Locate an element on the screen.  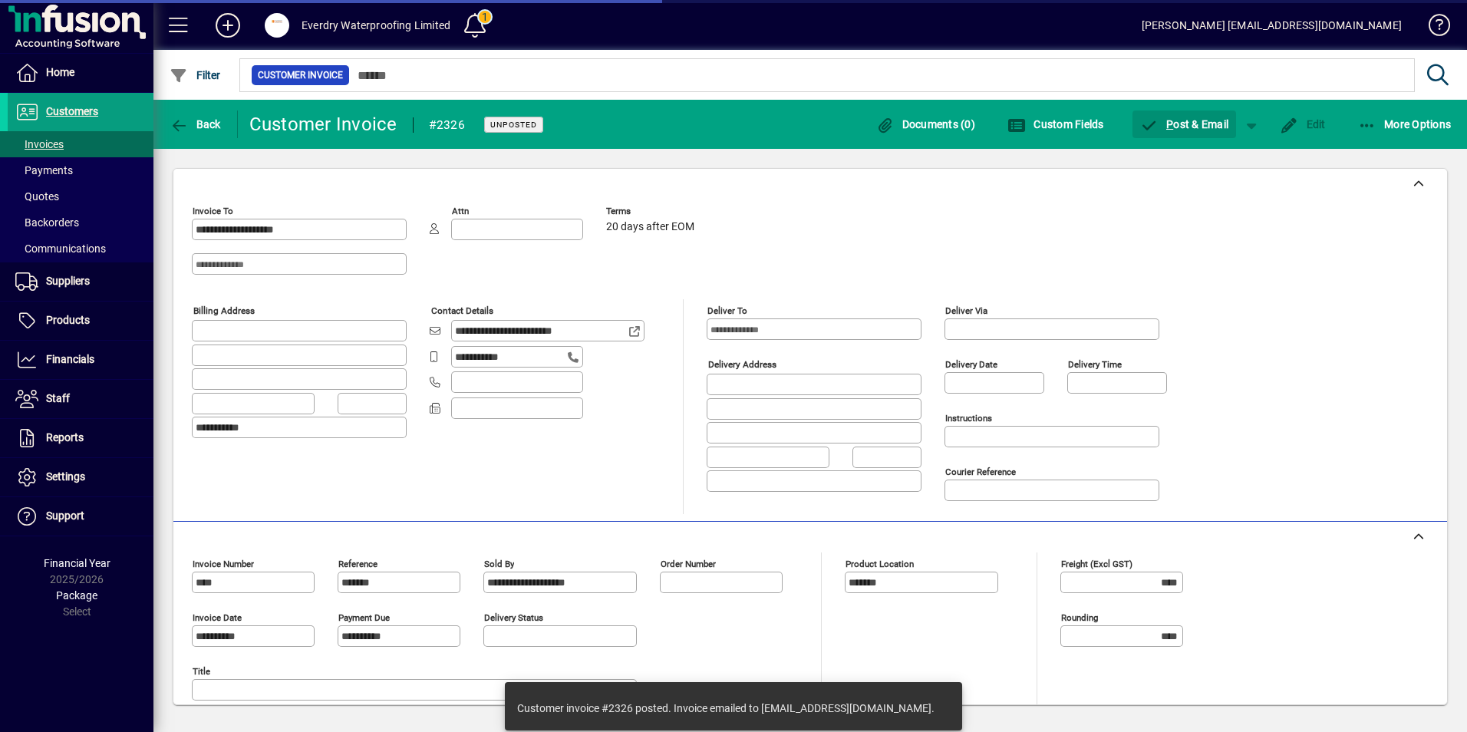
button: Edit is located at coordinates (1302, 124).